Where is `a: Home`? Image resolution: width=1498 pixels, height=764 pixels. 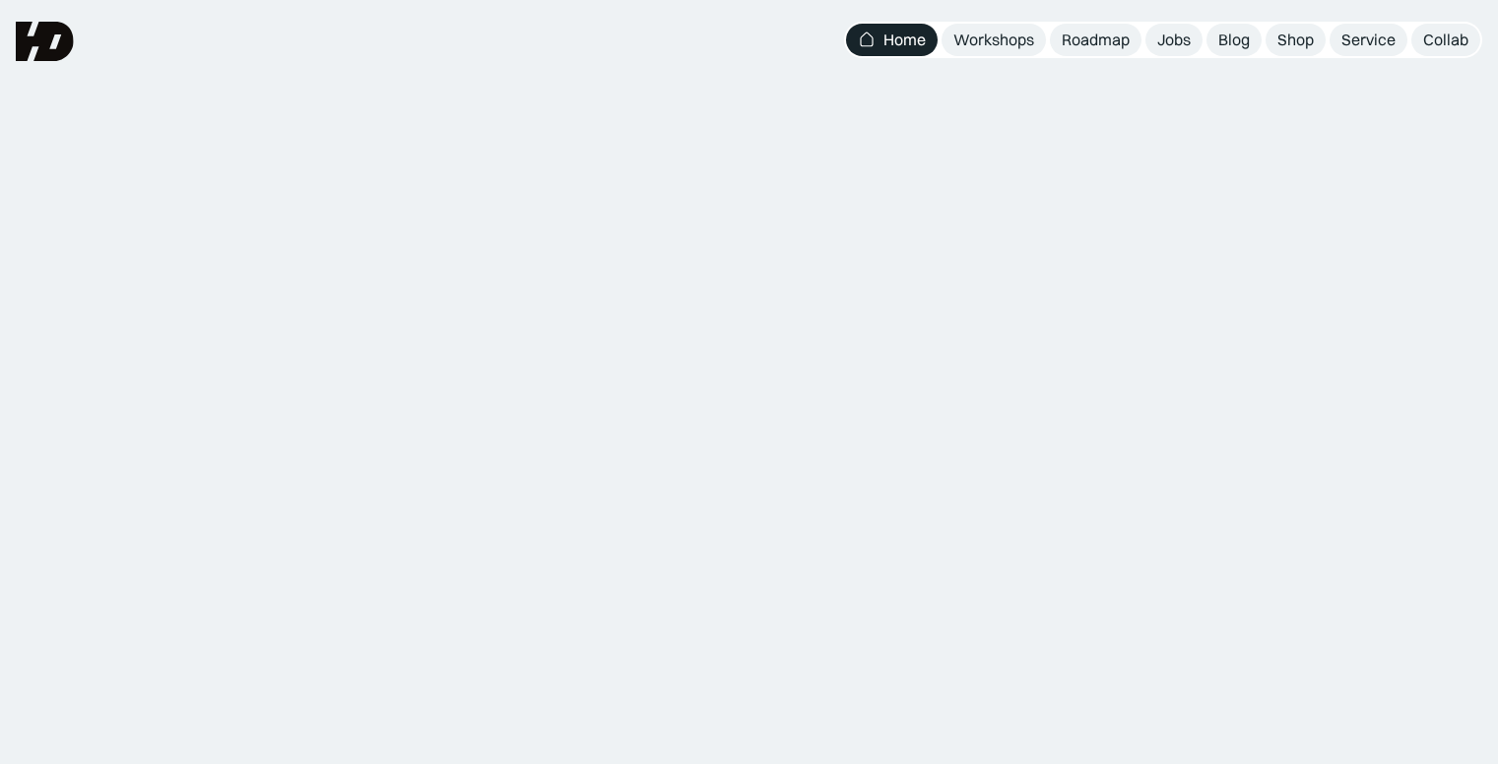
a: Home is located at coordinates (891, 39).